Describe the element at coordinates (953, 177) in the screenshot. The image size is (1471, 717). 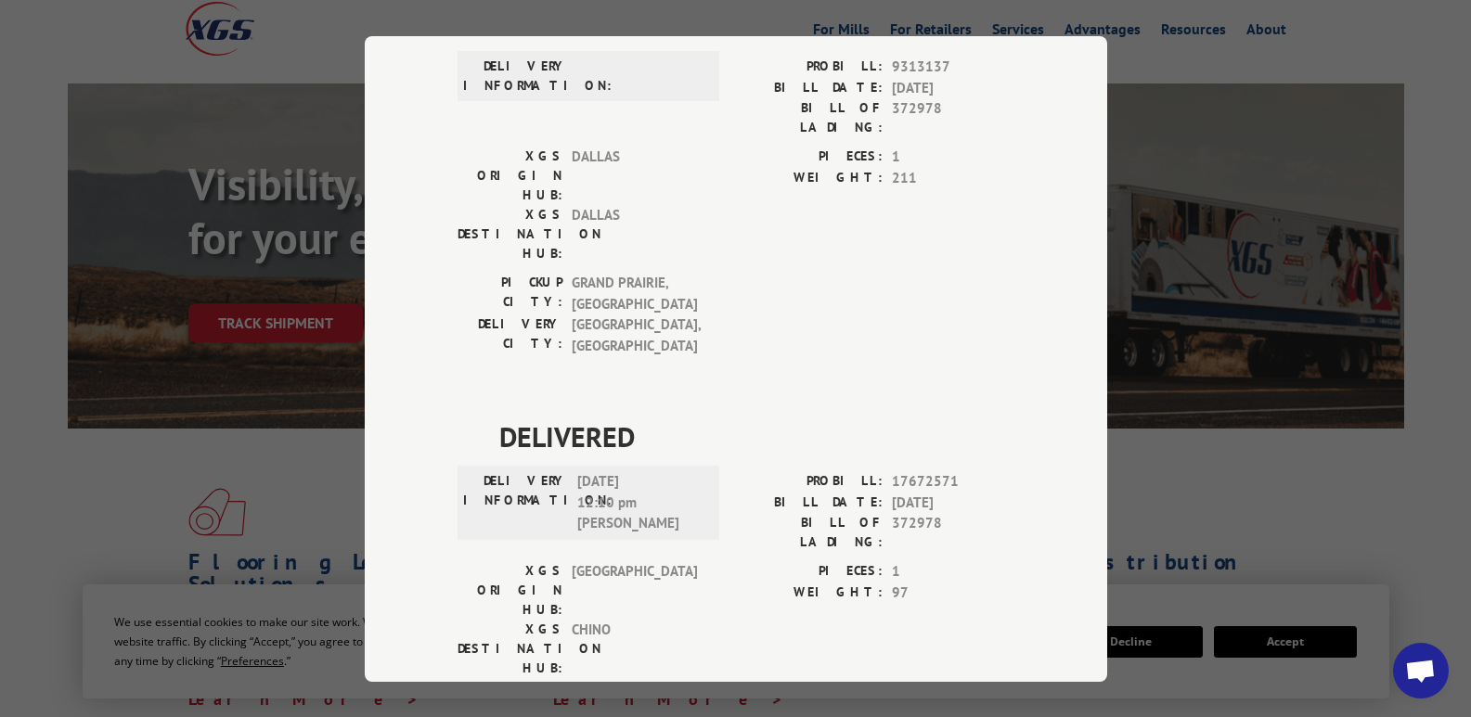
I see `span: 211` at that location.